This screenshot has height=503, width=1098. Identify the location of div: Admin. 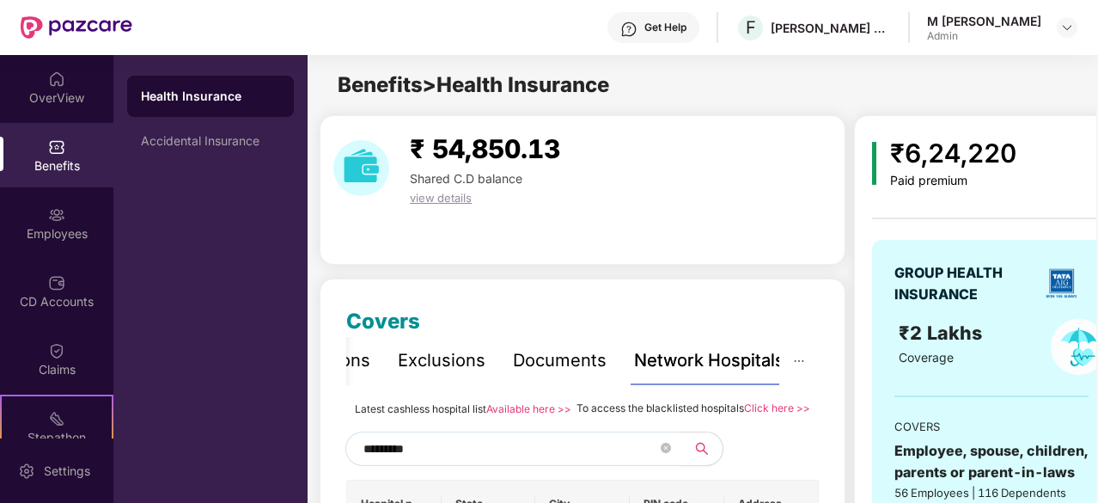
(984, 36).